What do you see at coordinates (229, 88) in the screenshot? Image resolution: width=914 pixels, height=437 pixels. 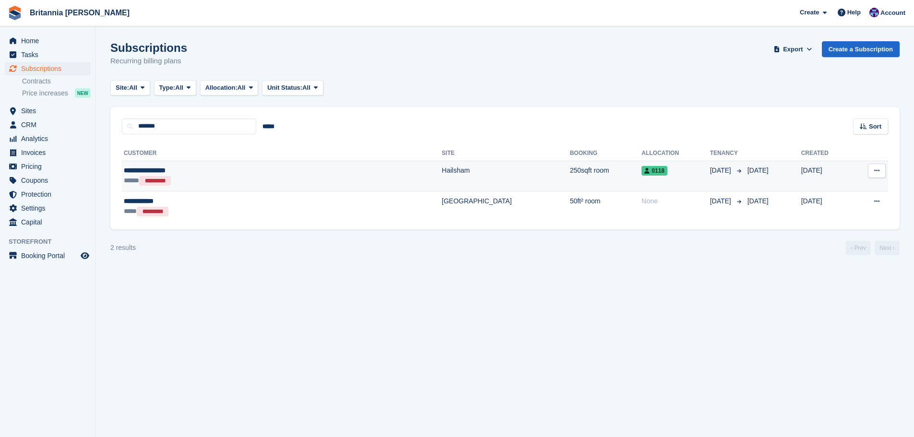 I see `button: Allocation: All` at bounding box center [229, 88].